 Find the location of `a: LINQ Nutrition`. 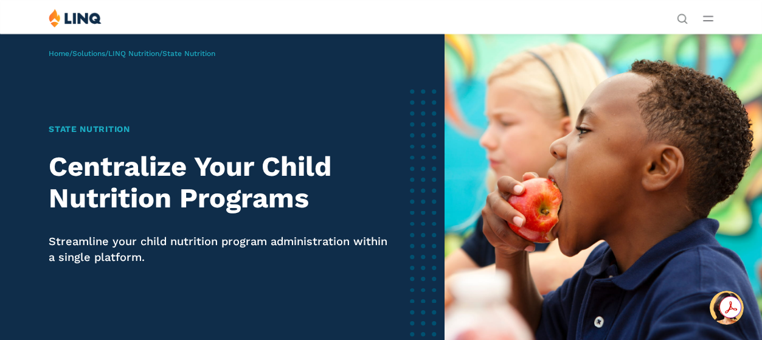

a: LINQ Nutrition is located at coordinates (134, 54).